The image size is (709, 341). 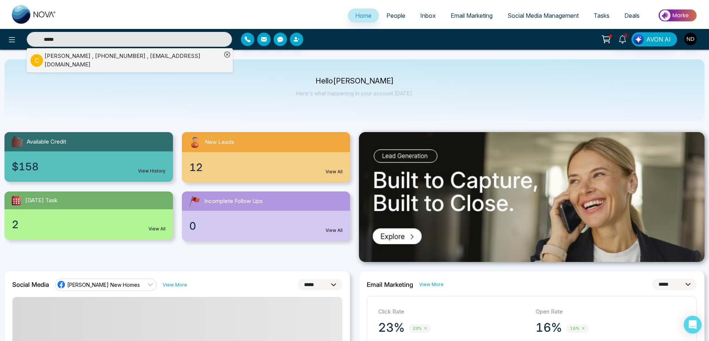 What do you see at coordinates (601, 16) in the screenshot?
I see `span: Tasks` at bounding box center [601, 16].